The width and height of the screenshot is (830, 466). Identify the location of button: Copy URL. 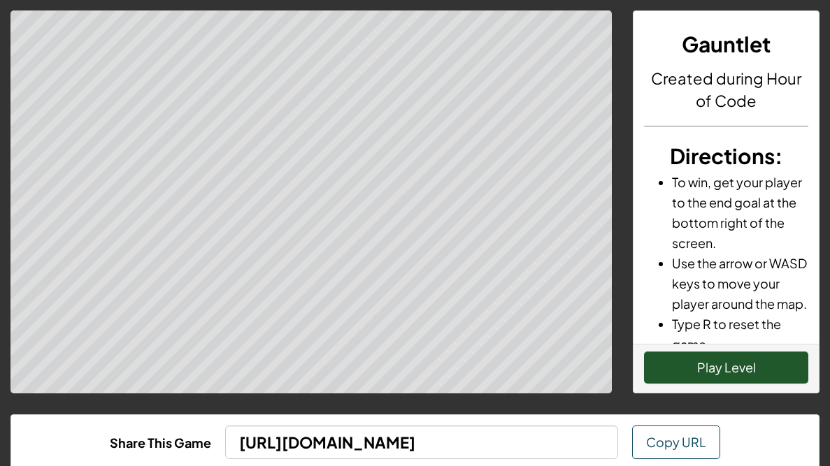
(676, 443).